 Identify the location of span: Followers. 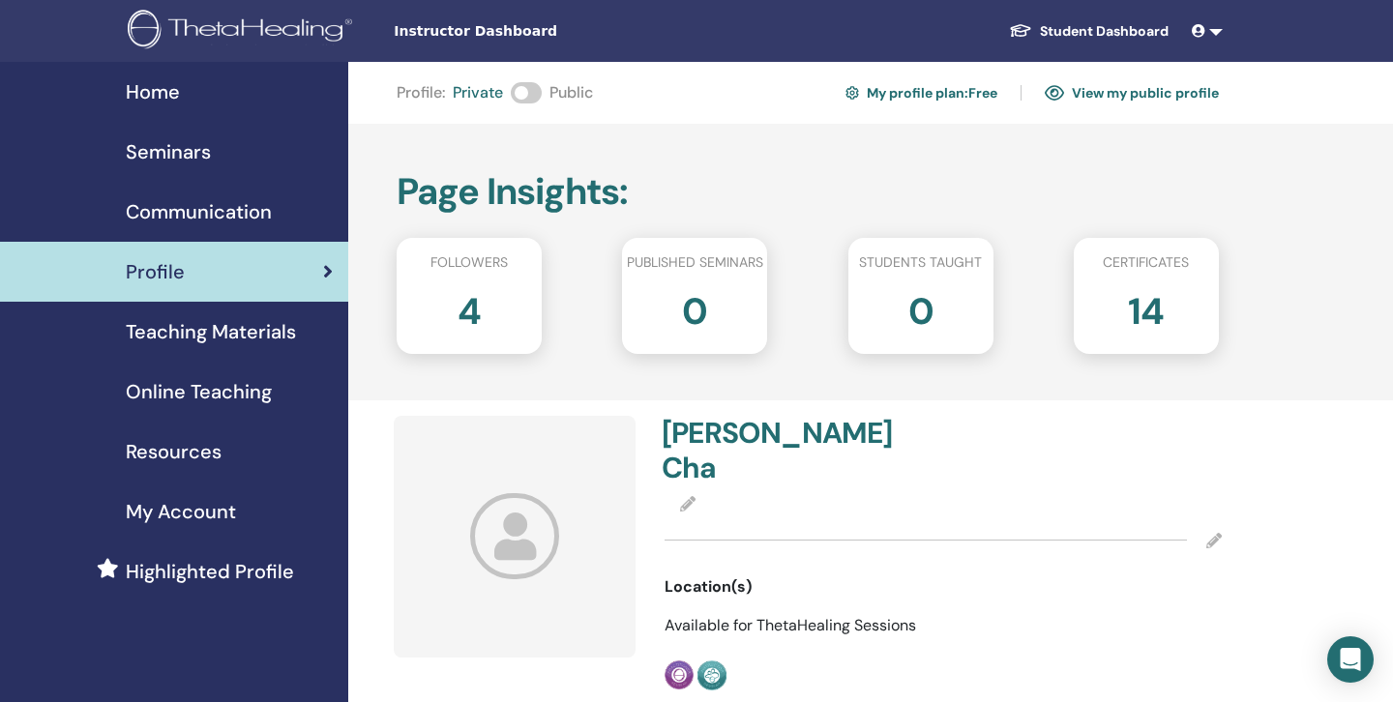
(469, 262).